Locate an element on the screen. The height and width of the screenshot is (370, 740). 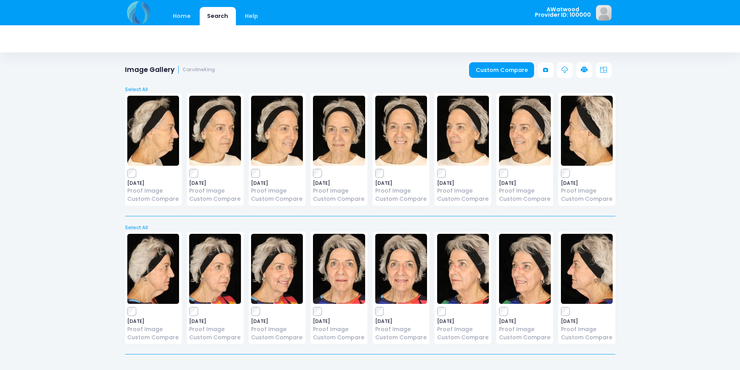
a: Home is located at coordinates (182, 16).